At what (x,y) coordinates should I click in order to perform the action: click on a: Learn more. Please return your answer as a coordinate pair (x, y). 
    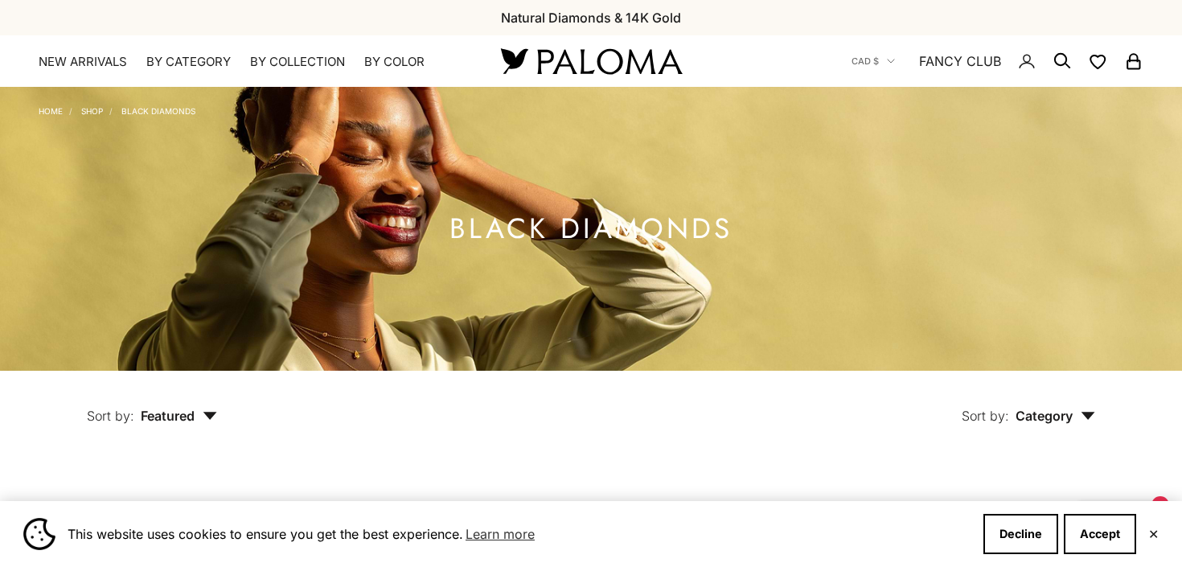
    Looking at the image, I should click on (500, 534).